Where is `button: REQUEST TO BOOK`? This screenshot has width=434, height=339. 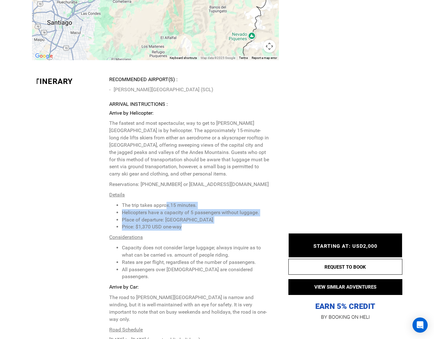 button: REQUEST TO BOOK is located at coordinates (345, 266).